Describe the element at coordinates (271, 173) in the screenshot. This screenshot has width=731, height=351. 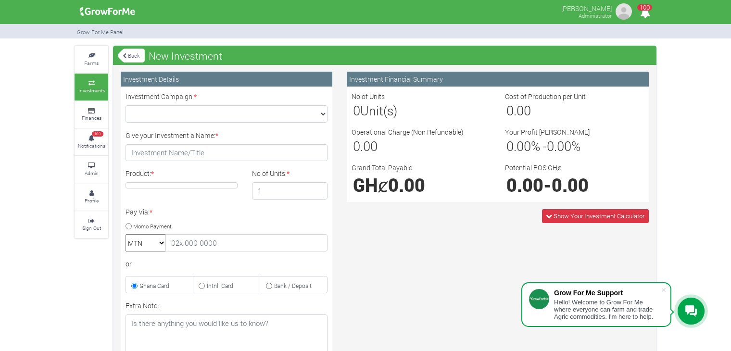
I see `label: No of Units:` at that location.